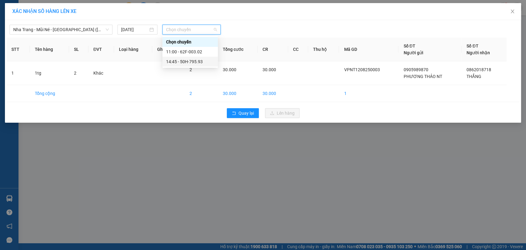 This screenshot has height=250, width=526. Describe the element at coordinates (512, 12) in the screenshot. I see `button: Close` at that location.